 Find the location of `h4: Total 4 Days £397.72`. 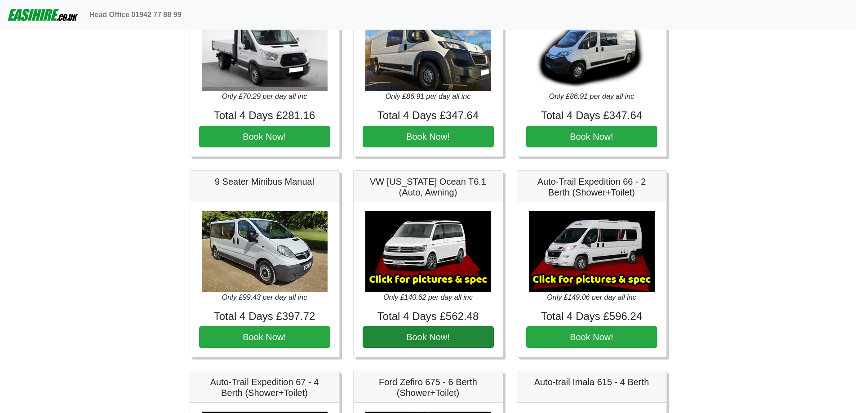

h4: Total 4 Days £397.72 is located at coordinates (265, 316).